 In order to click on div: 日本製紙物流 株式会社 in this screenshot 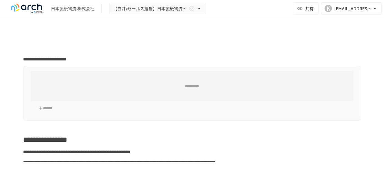, I will do `click(72, 8)`.